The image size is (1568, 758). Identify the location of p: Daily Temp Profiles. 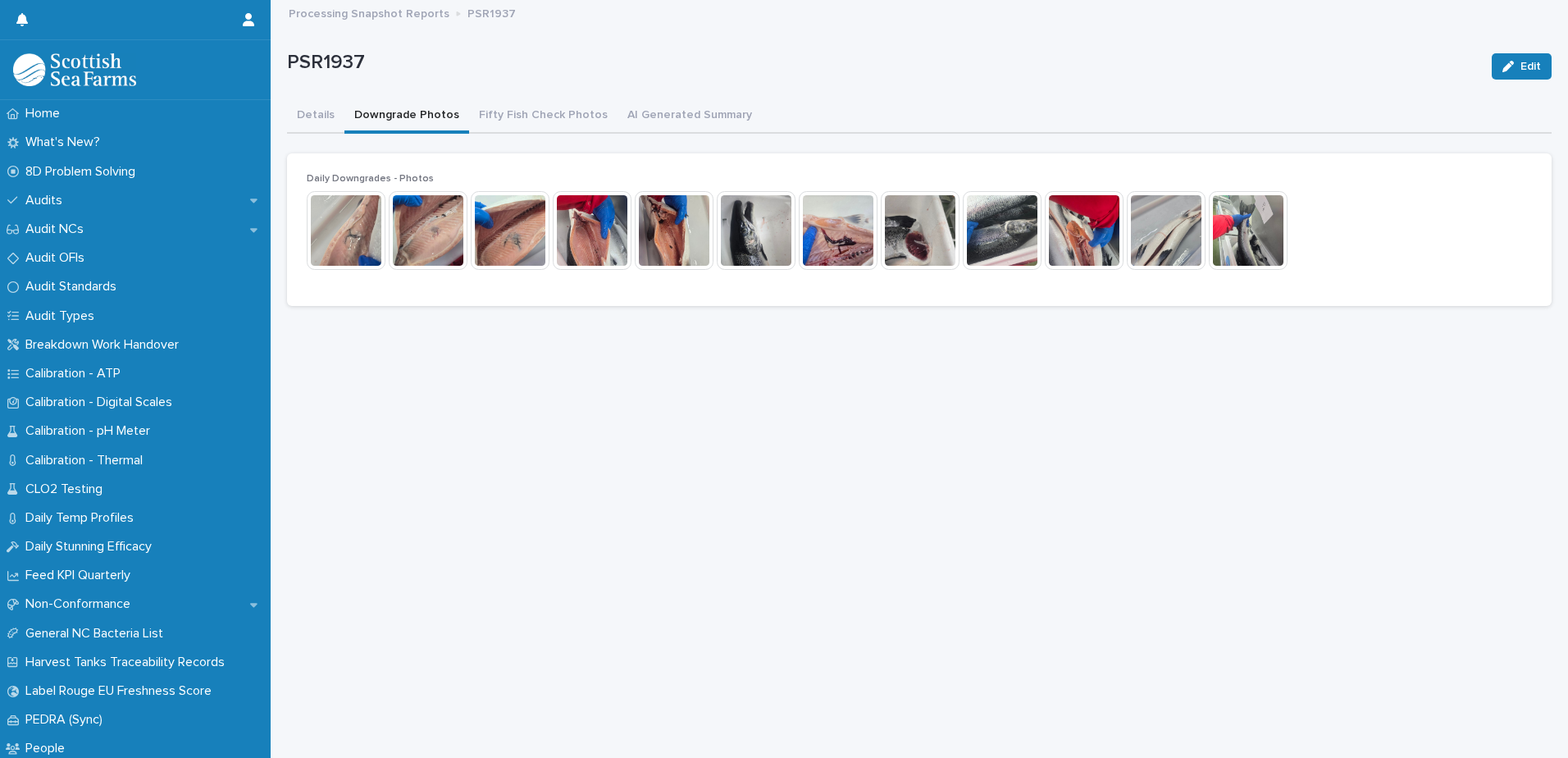
(83, 517).